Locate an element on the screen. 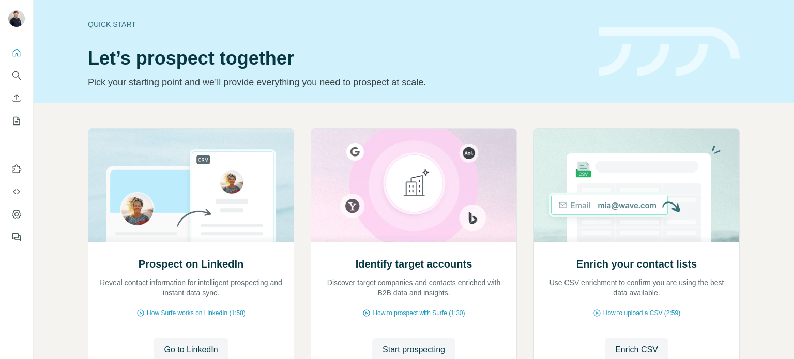 This screenshot has height=359, width=794. h2: Enrich your contact lists is located at coordinates (636, 264).